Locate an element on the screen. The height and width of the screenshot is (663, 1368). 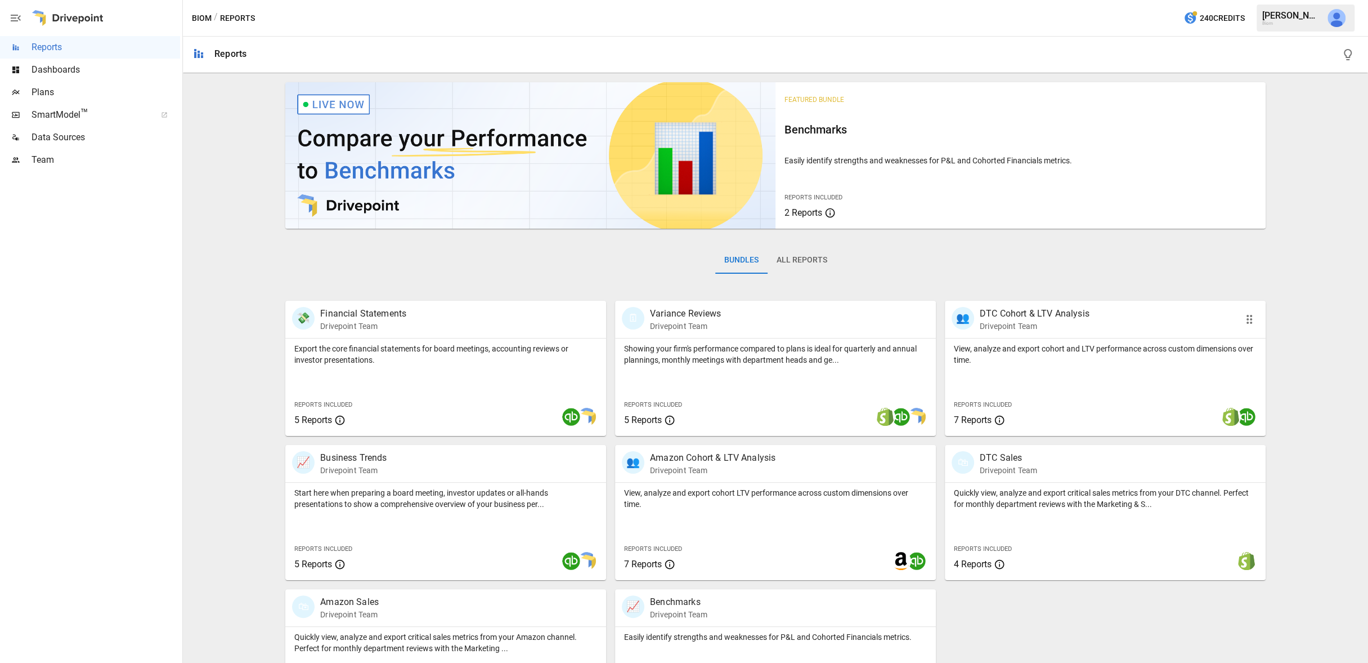
p: Amazon Cohort & LTV Analysis is located at coordinates (713, 458).